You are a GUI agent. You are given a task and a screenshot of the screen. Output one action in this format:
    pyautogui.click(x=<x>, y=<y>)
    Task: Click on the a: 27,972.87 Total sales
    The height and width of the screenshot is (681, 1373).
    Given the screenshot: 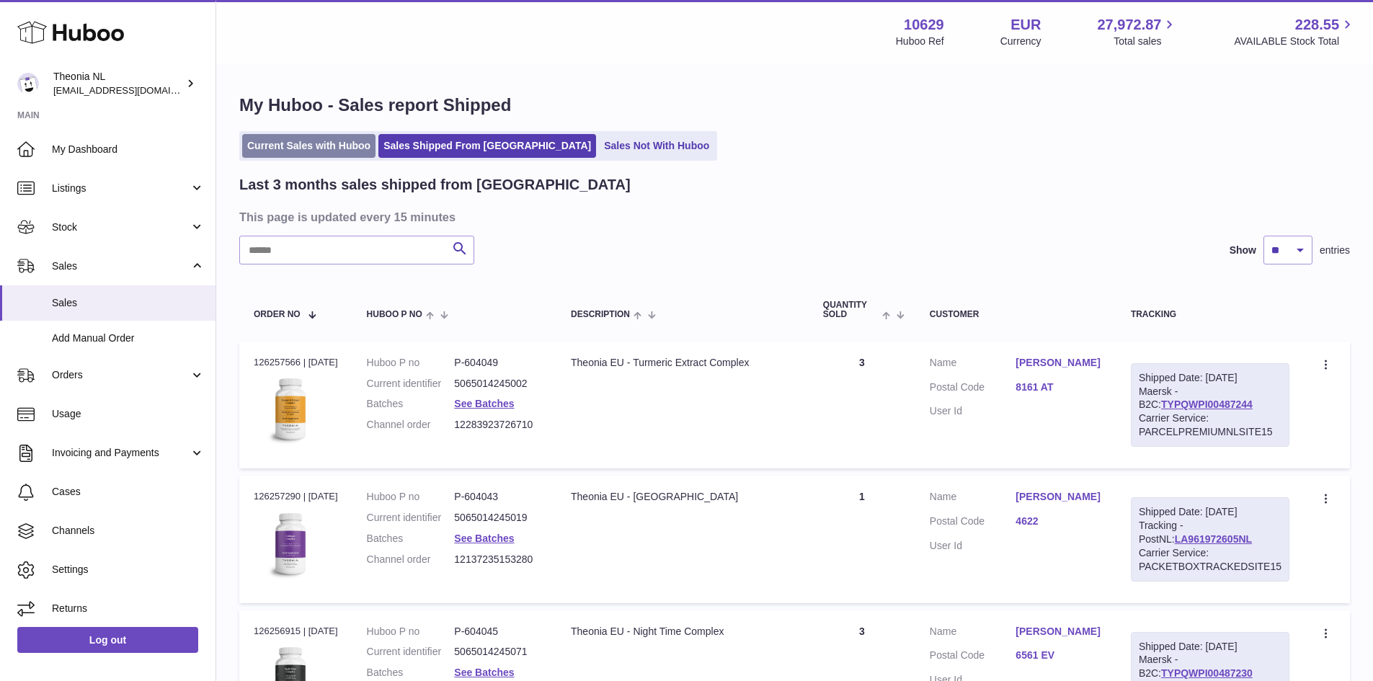 What is the action you would take?
    pyautogui.click(x=1138, y=32)
    